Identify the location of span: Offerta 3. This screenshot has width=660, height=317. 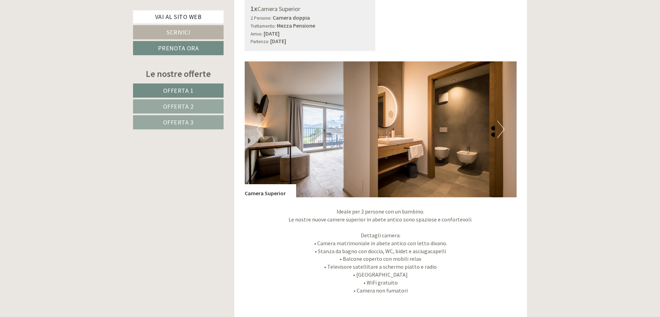
(178, 122).